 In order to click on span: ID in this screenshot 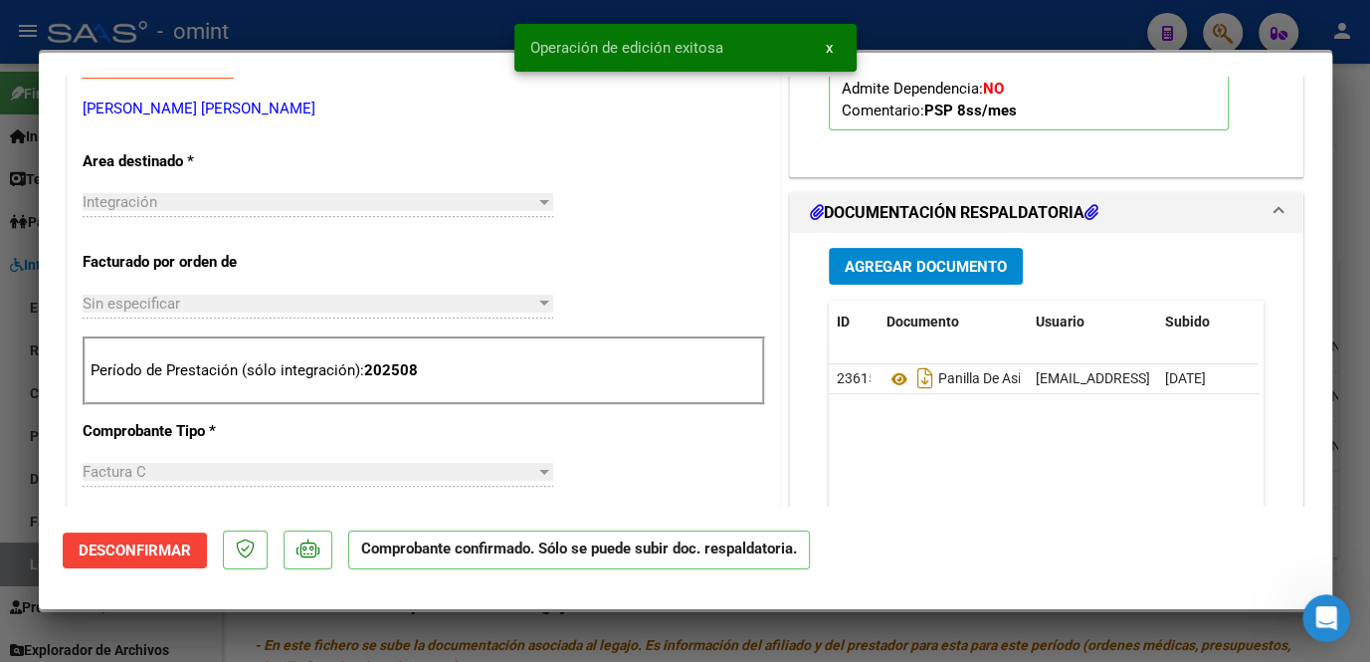, I will do `click(843, 321)`.